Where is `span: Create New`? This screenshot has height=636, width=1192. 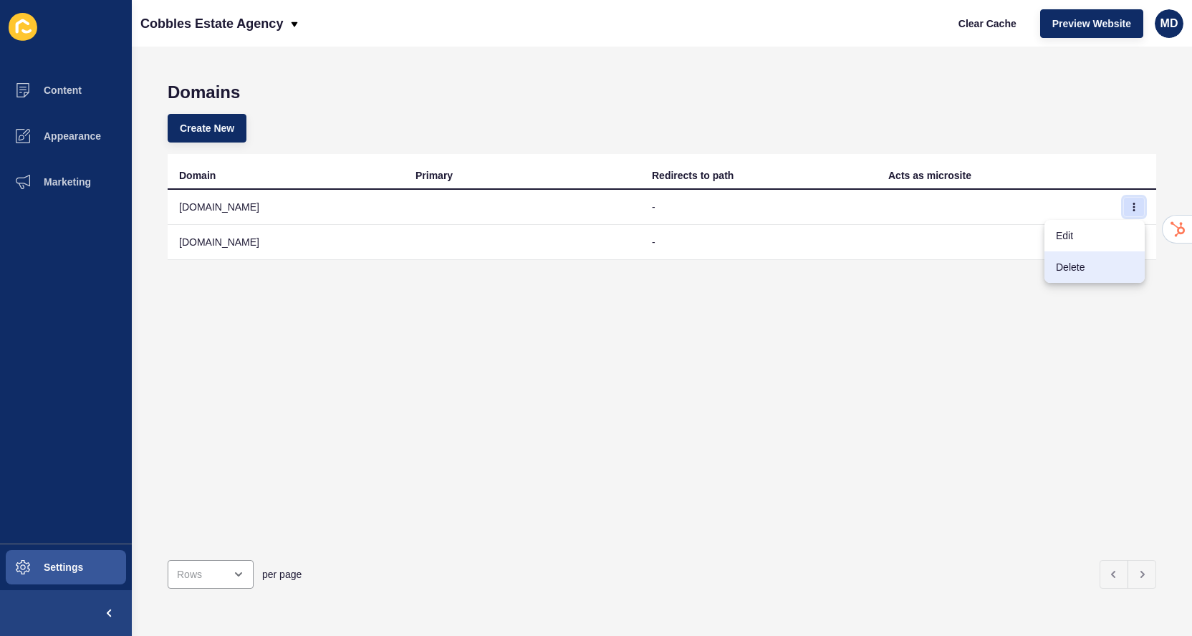 span: Create New is located at coordinates (207, 128).